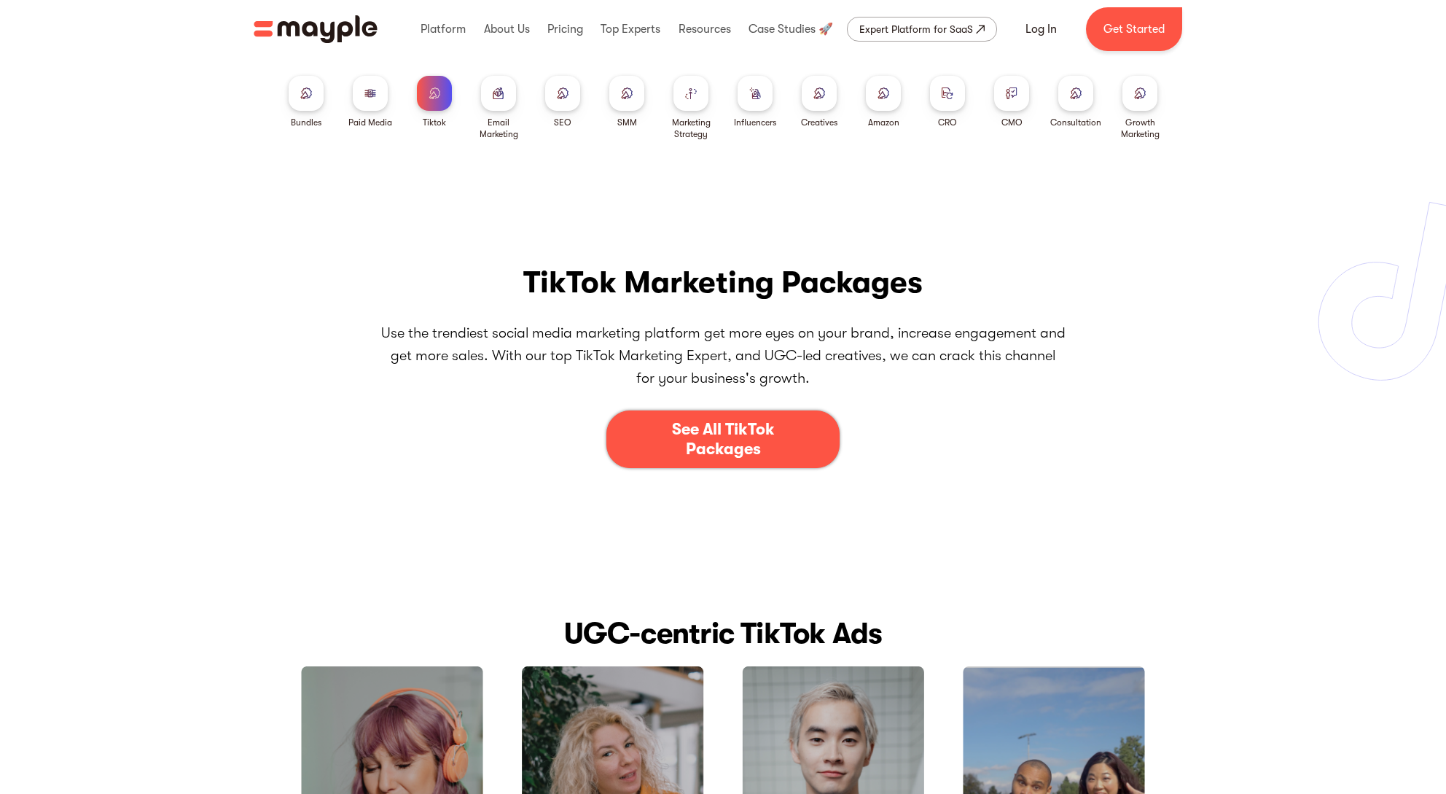 The height and width of the screenshot is (794, 1446). Describe the element at coordinates (306, 122) in the screenshot. I see `div: Bundles` at that location.